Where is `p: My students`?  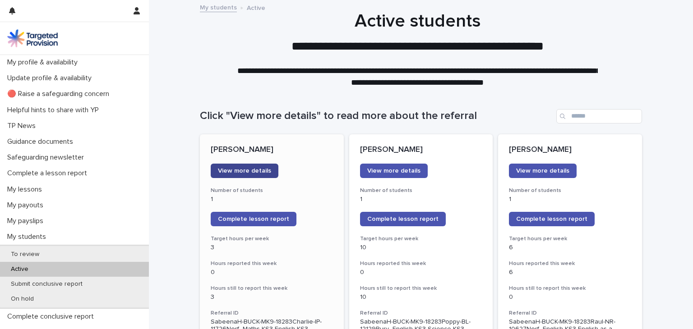
p: My students is located at coordinates (28, 237).